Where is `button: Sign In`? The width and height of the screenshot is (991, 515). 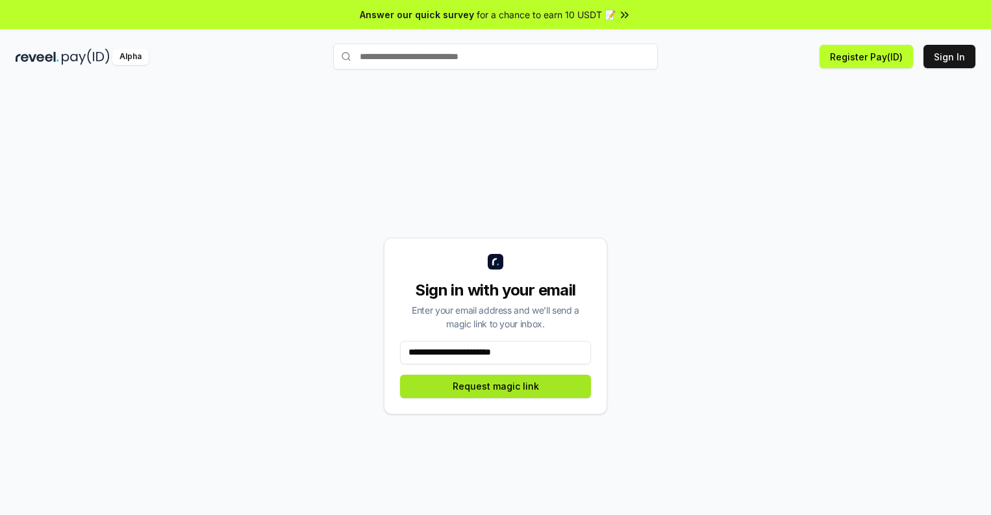
button: Sign In is located at coordinates (949, 56).